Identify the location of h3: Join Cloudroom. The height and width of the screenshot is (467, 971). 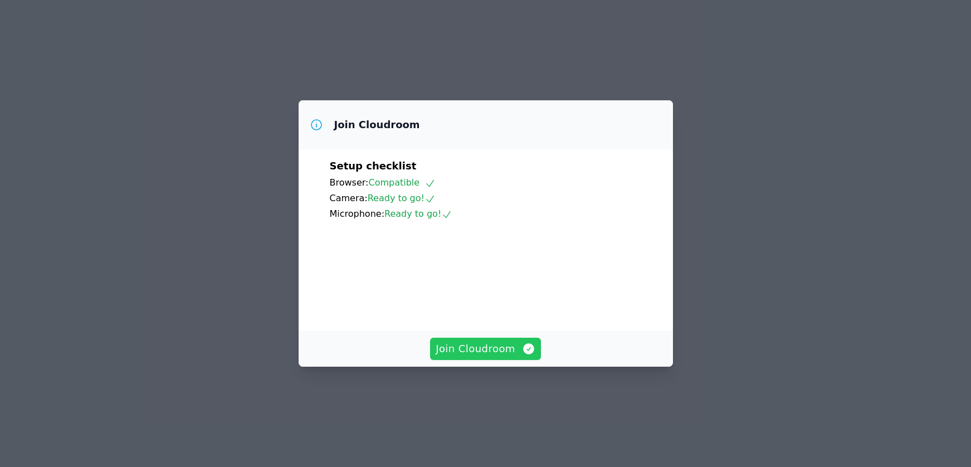
(377, 125).